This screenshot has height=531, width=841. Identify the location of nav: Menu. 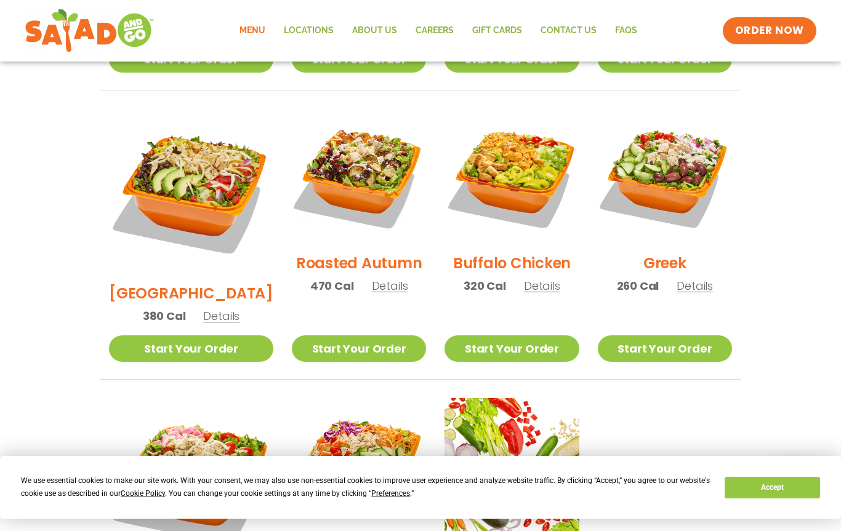
(438, 31).